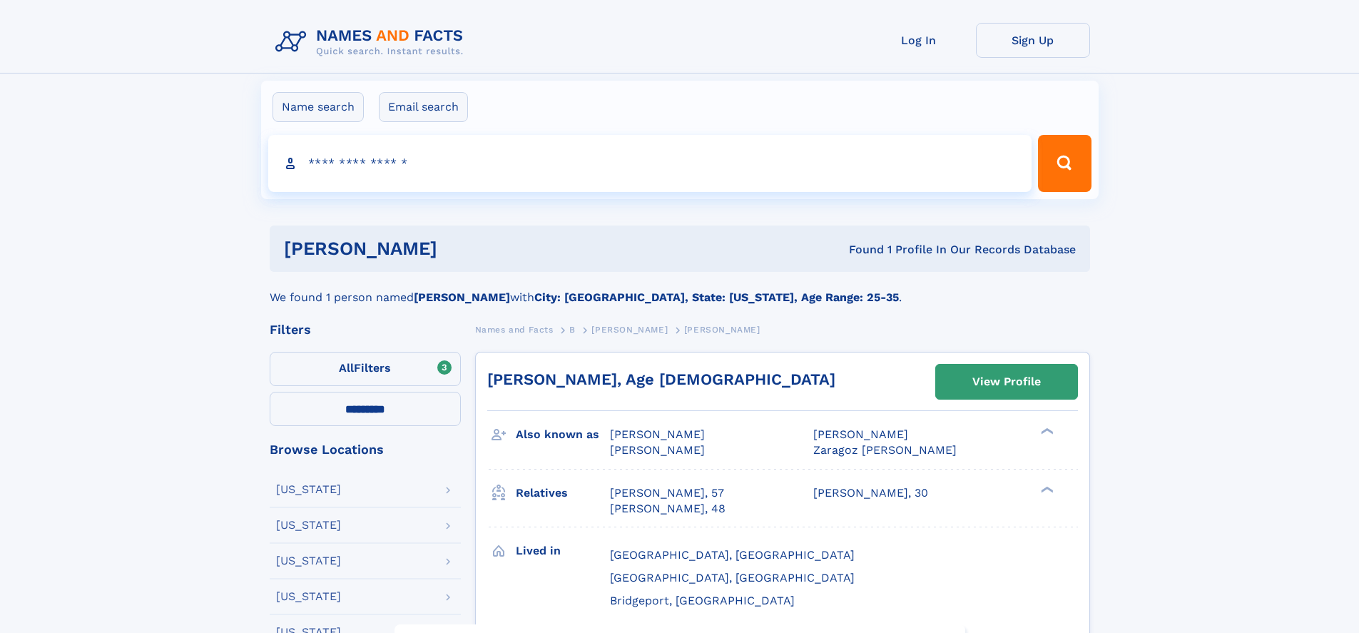  Describe the element at coordinates (423, 107) in the screenshot. I see `label: Email search` at that location.